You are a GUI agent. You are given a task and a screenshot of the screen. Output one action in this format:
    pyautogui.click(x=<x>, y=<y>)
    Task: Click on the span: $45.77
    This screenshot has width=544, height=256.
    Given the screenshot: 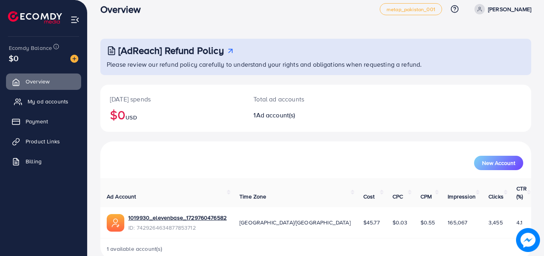 What is the action you would take?
    pyautogui.click(x=371, y=223)
    